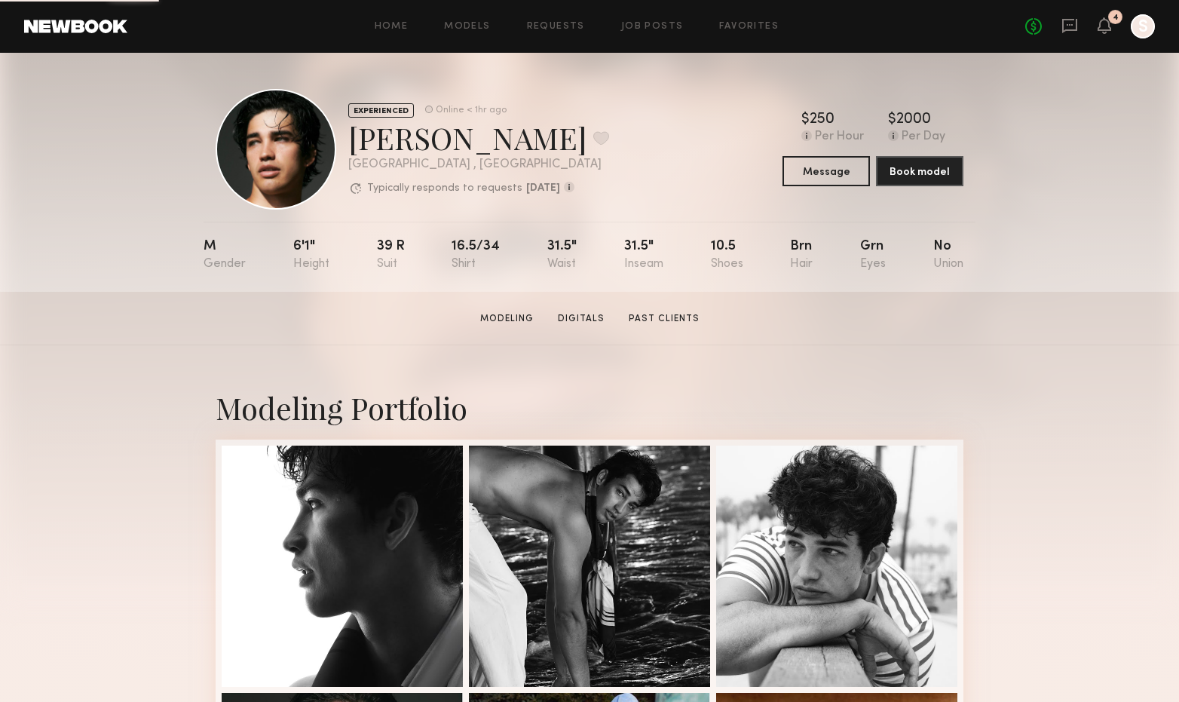  Describe the element at coordinates (506, 319) in the screenshot. I see `a: Modeling` at that location.